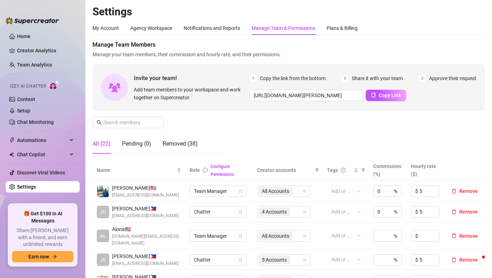 This screenshot has width=492, height=278. I want to click on a: Chat Monitoring, so click(35, 122).